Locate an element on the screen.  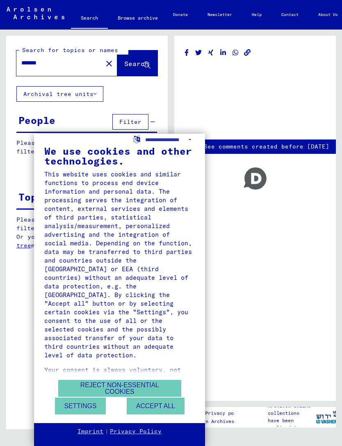
div: Your consent is always voluntary, not required for the use of our website and can be rejected or ... is located at coordinates (119, 396).